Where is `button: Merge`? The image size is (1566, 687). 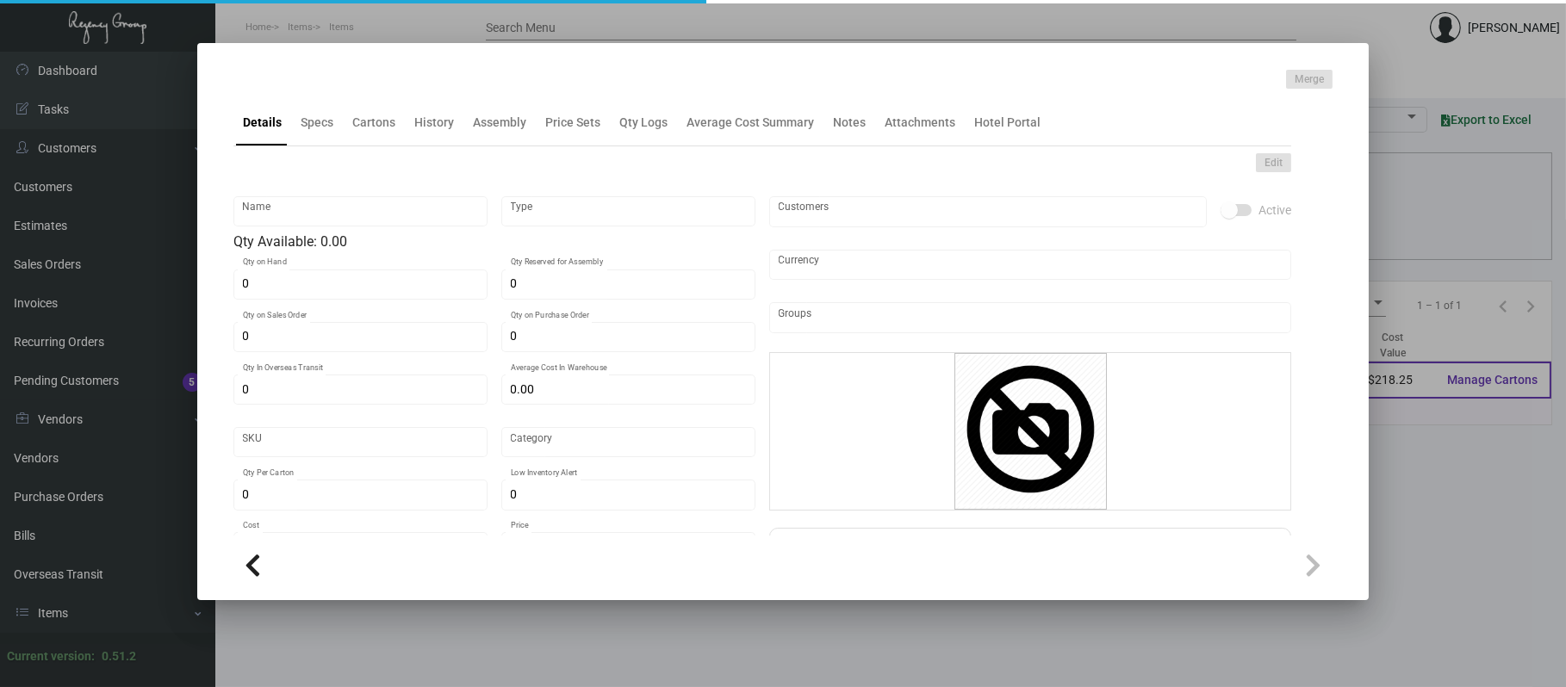 button: Merge is located at coordinates (1309, 79).